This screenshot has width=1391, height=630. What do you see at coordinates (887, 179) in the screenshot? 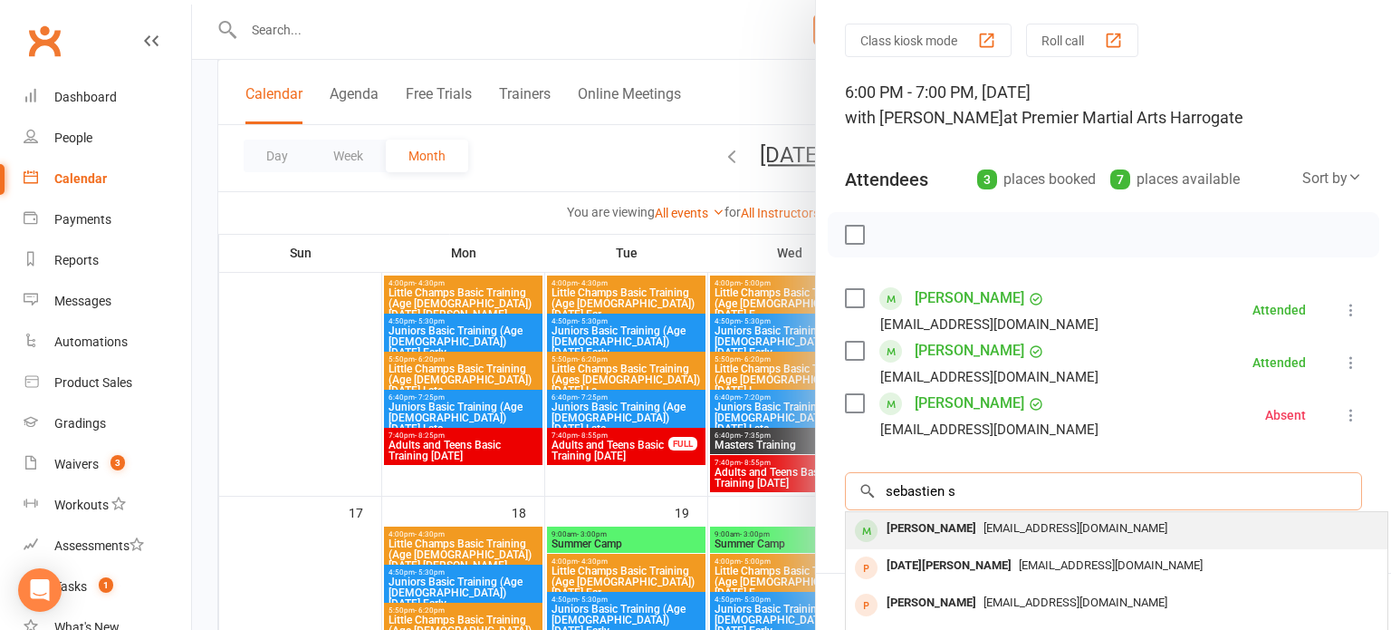
I see `div: Attendees` at bounding box center [887, 179].